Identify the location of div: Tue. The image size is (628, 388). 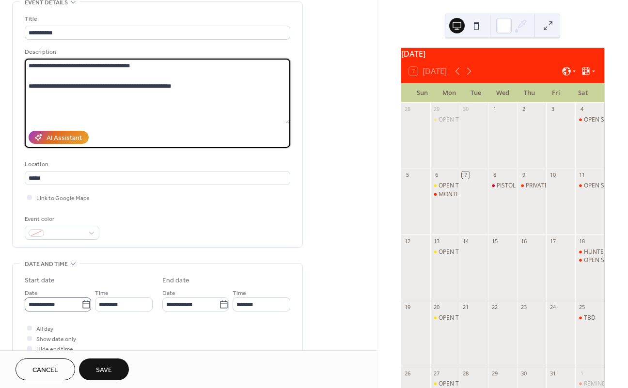
(475, 93).